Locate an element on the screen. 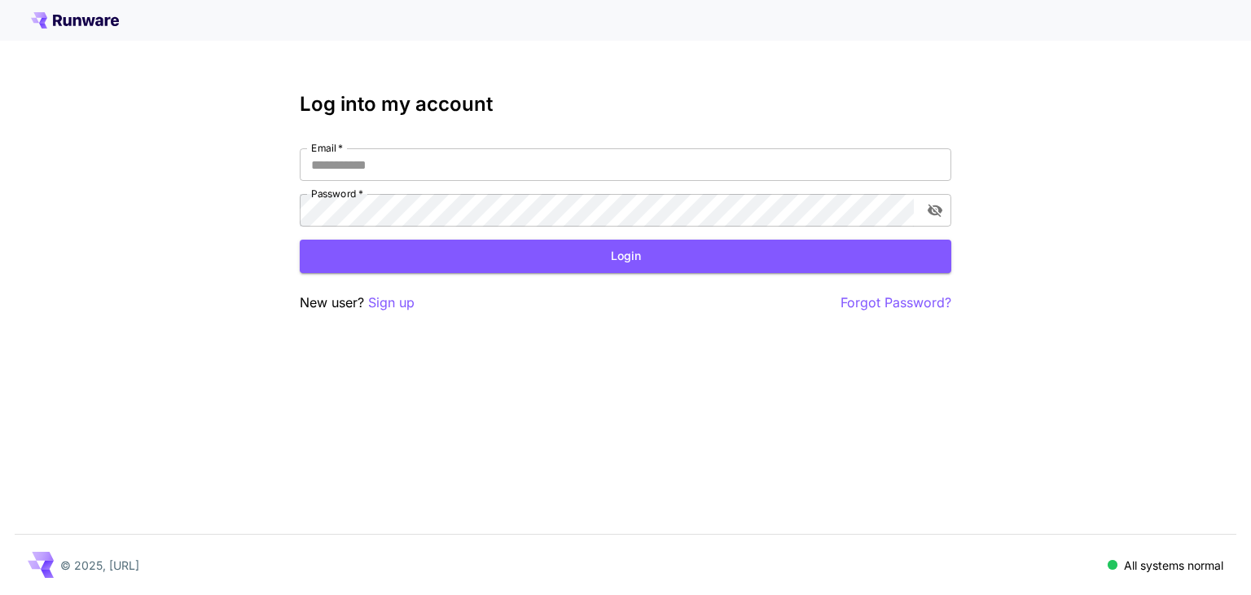  button: Login is located at coordinates (626, 256).